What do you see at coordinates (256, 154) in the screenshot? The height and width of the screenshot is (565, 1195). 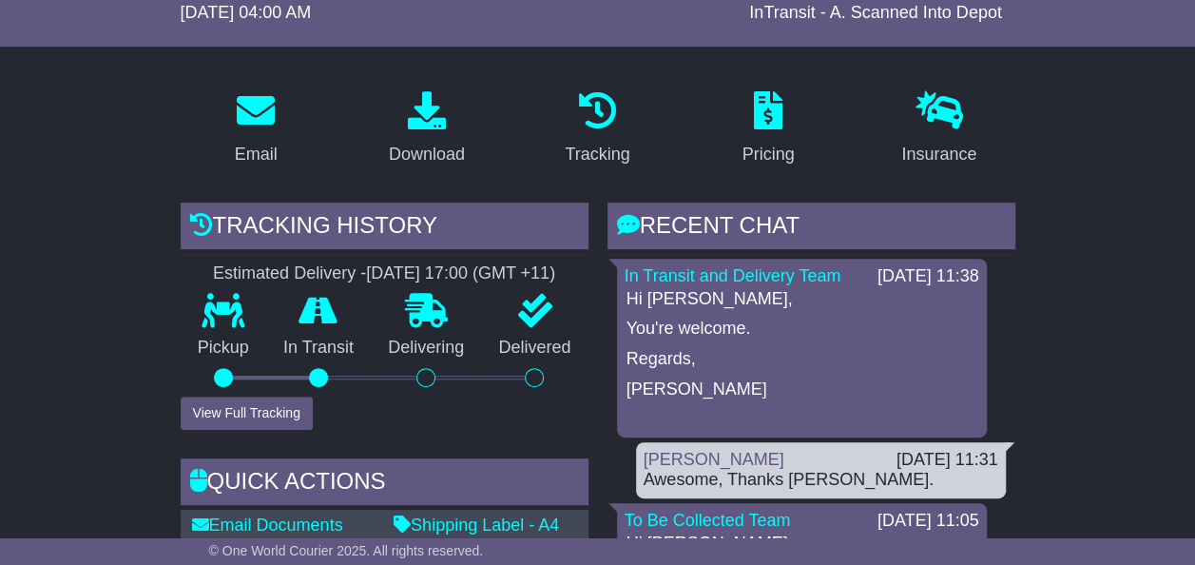 I see `div: Email` at bounding box center [256, 154].